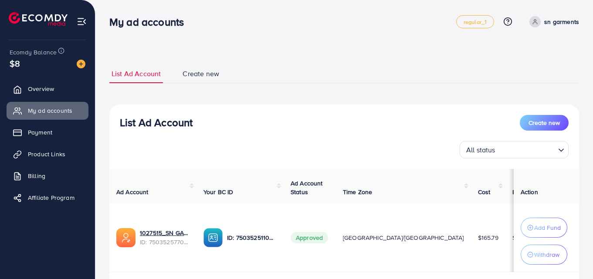 The width and height of the screenshot is (593, 279). I want to click on input: Search for option, so click(526, 149).